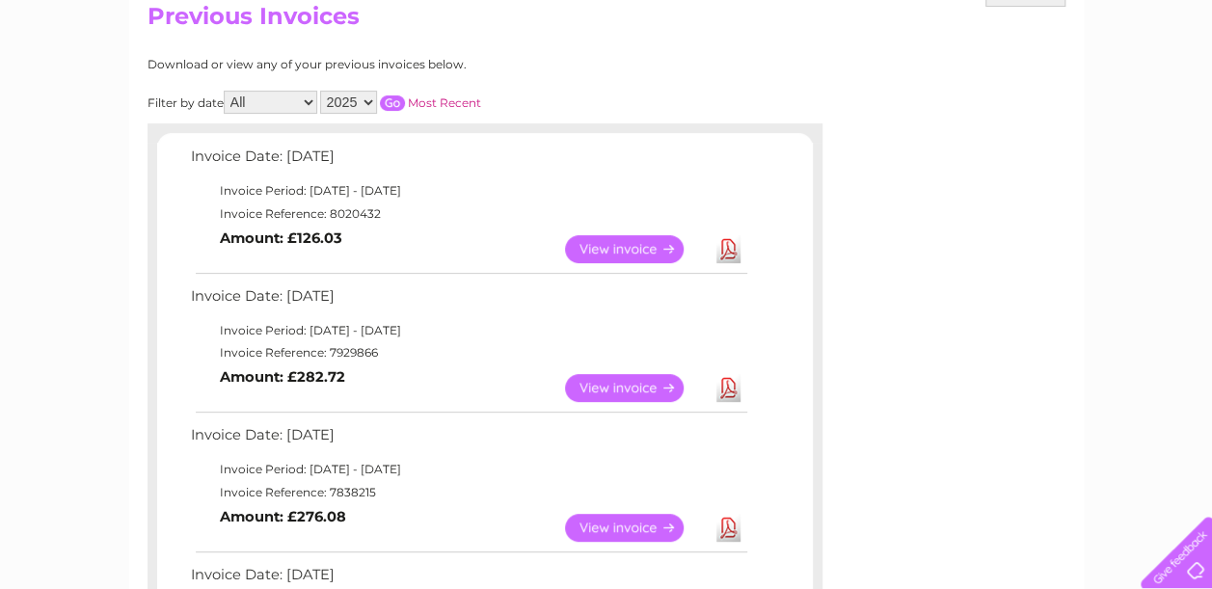 The height and width of the screenshot is (589, 1212). Describe the element at coordinates (400, 65) in the screenshot. I see `div: Download or view any of your previous invoices below.` at that location.